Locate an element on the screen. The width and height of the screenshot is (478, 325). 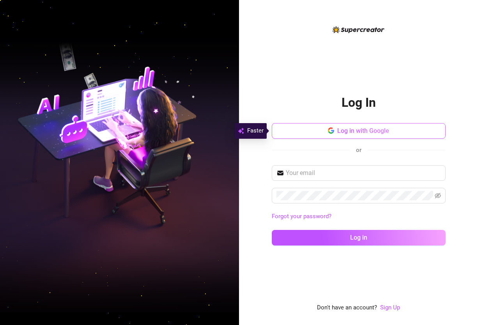
span: Log in with Google is located at coordinates (363, 131).